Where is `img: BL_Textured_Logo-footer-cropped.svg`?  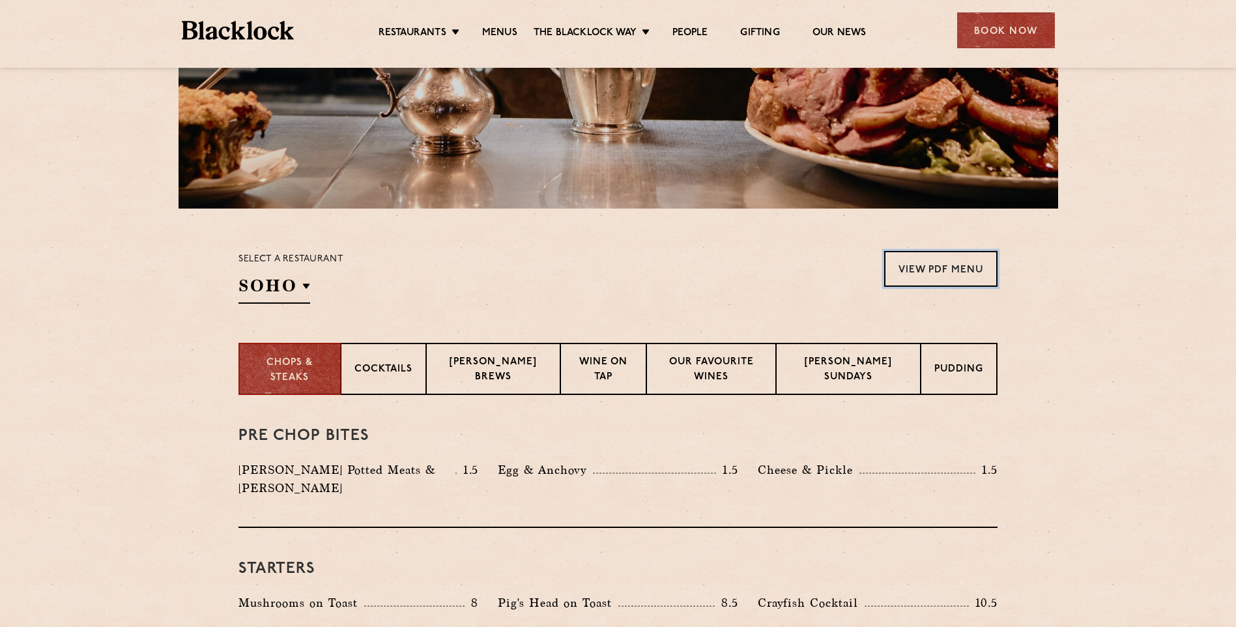
img: BL_Textured_Logo-footer-cropped.svg is located at coordinates (238, 30).